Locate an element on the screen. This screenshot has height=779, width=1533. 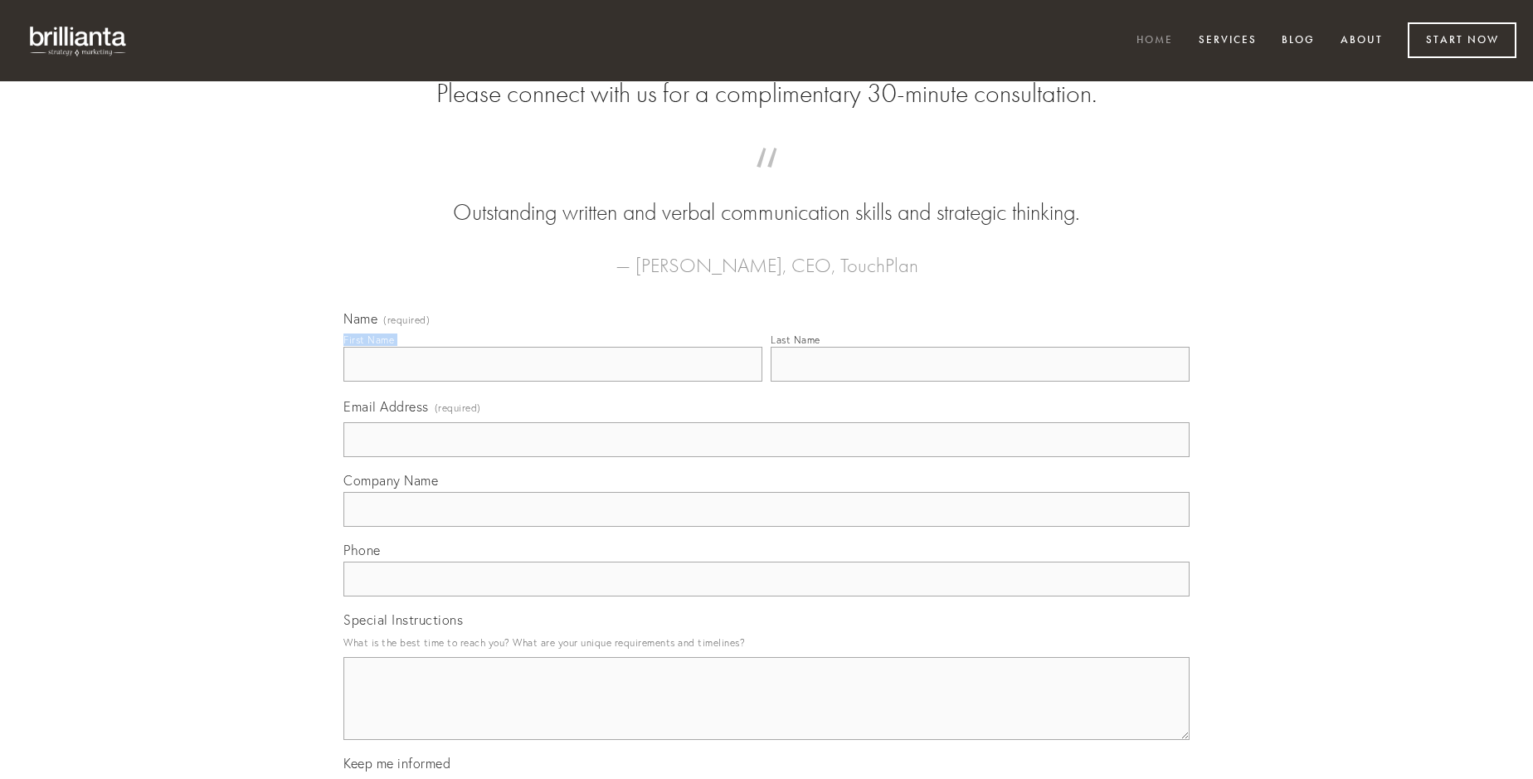
span: Special Instructions is located at coordinates (403, 620).